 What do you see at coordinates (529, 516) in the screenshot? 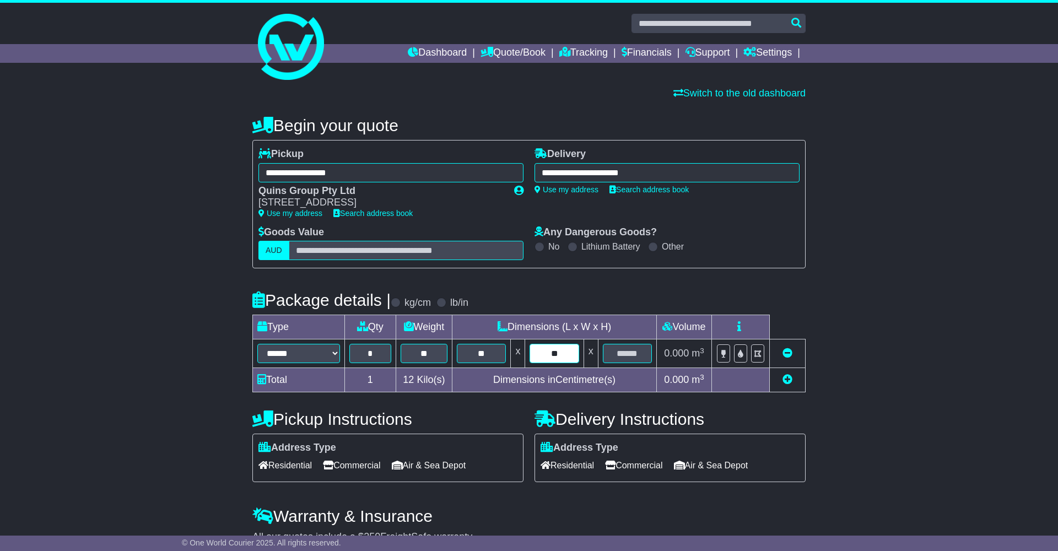
I see `h4: Warranty & Insurance` at bounding box center [529, 516].